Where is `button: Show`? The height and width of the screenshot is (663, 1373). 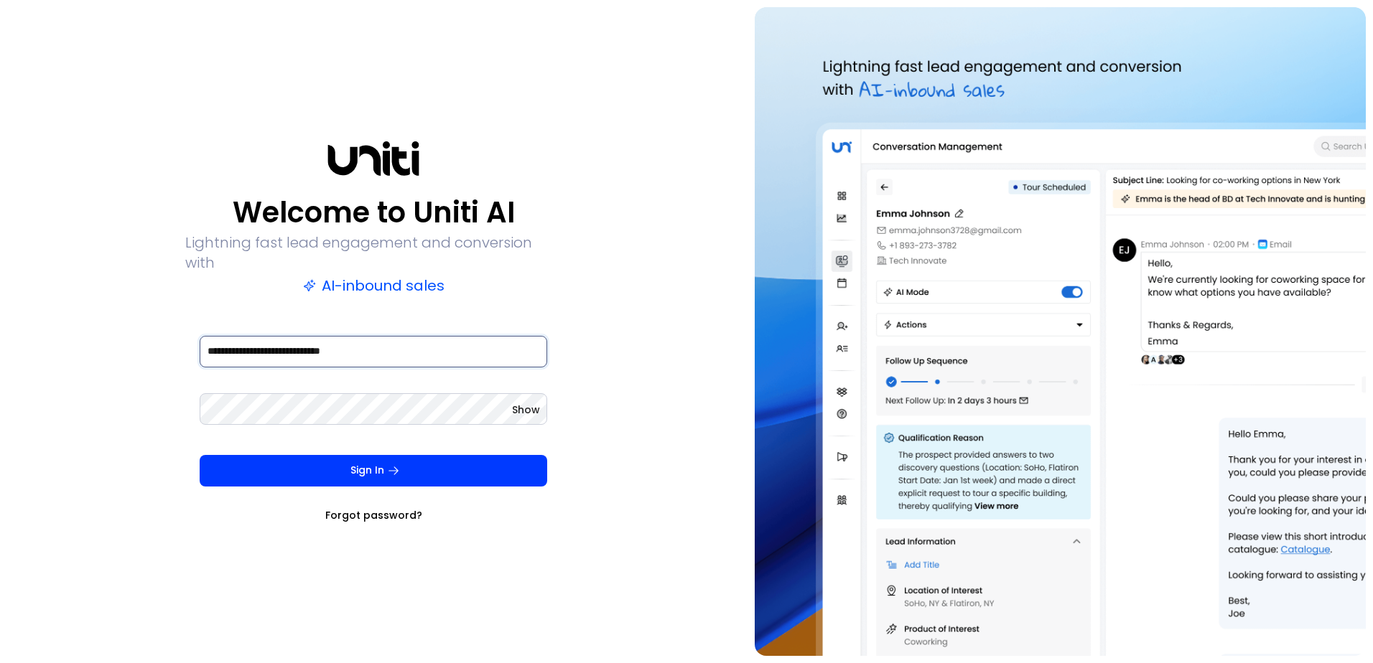 button: Show is located at coordinates (526, 410).